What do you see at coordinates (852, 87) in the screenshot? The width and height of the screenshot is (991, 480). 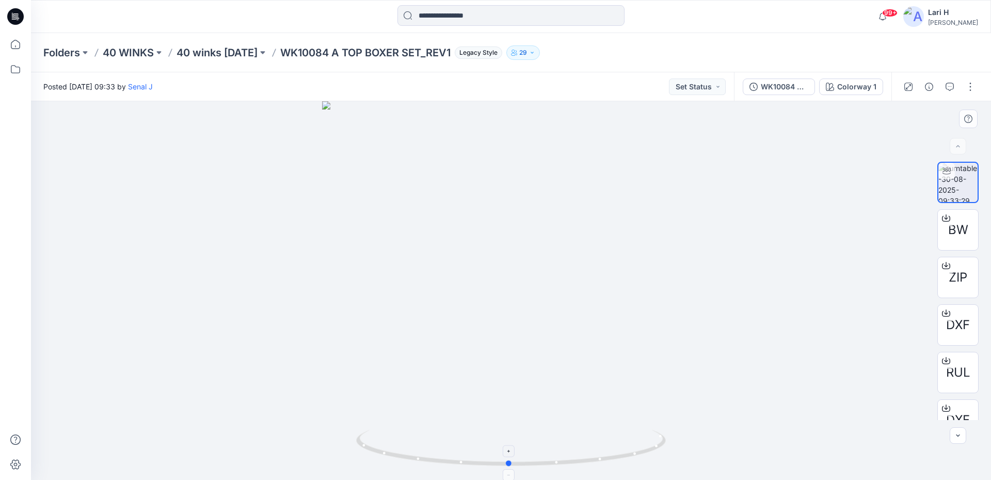 I see `button: Colorway 1` at bounding box center [852, 87].